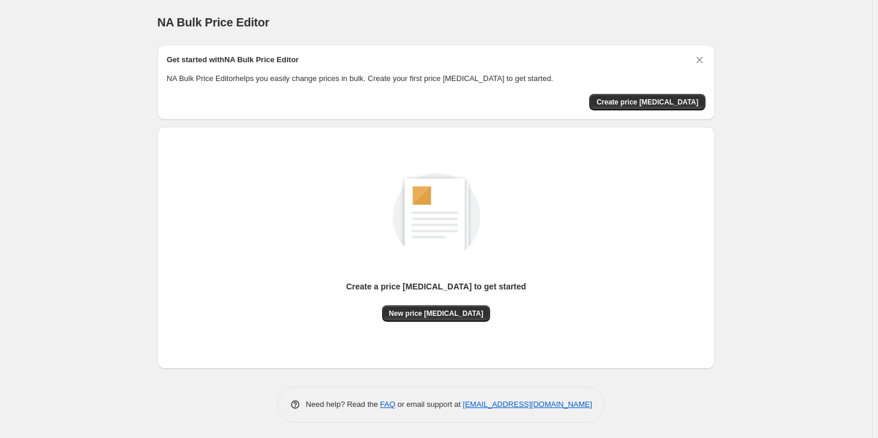  What do you see at coordinates (700, 60) in the screenshot?
I see `button: Dismiss card` at bounding box center [700, 60].